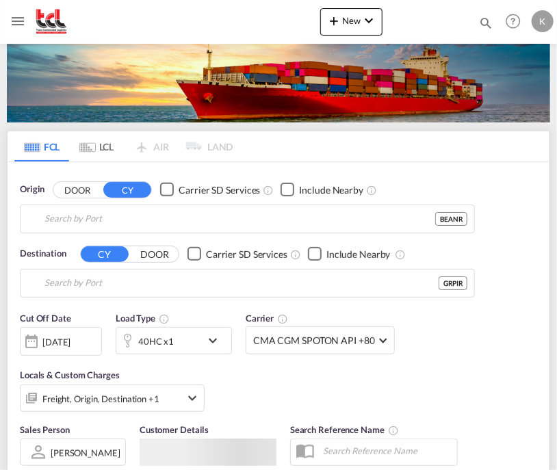 The width and height of the screenshot is (557, 470). Describe the element at coordinates (174, 341) in the screenshot. I see `div: 40HC x1icon-chevron-down` at that location.